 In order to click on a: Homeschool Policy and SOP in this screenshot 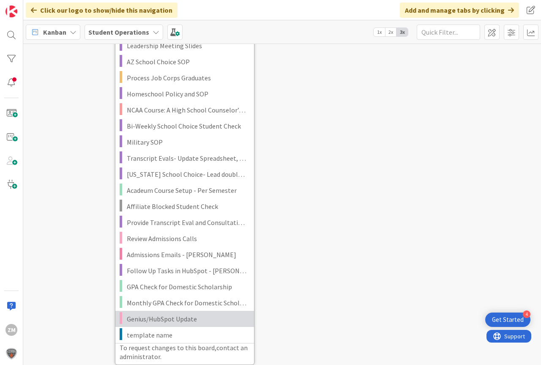, I will do `click(185, 94)`.